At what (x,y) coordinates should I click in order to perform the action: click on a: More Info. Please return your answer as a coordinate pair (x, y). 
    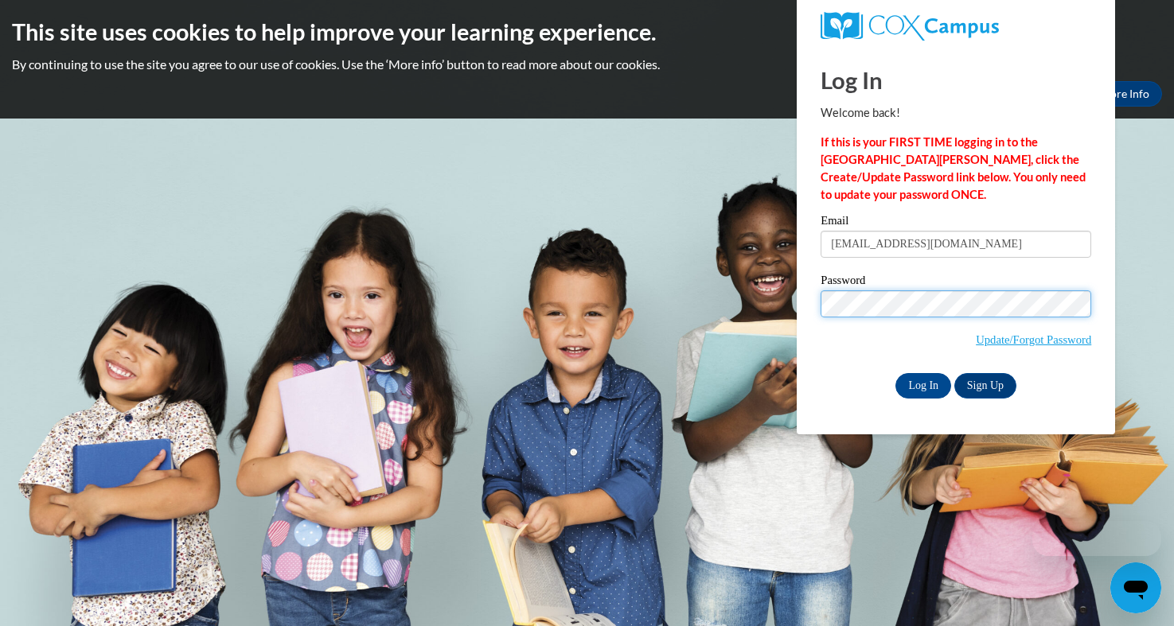
    Looking at the image, I should click on (1125, 94).